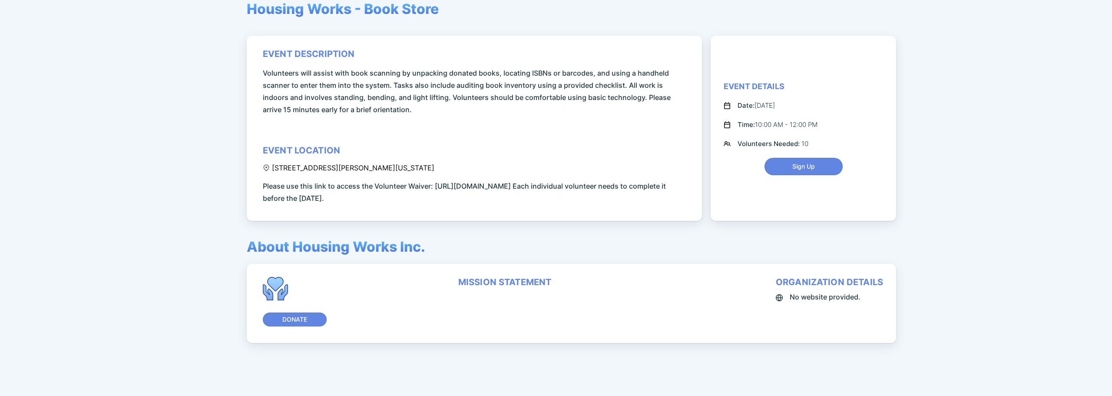  What do you see at coordinates (343, 9) in the screenshot?
I see `span: Housing Works - Book Store` at bounding box center [343, 9].